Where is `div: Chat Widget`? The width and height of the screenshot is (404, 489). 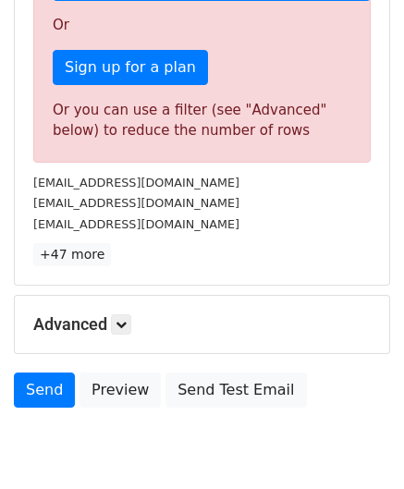 div: Chat Widget is located at coordinates (357, 444).